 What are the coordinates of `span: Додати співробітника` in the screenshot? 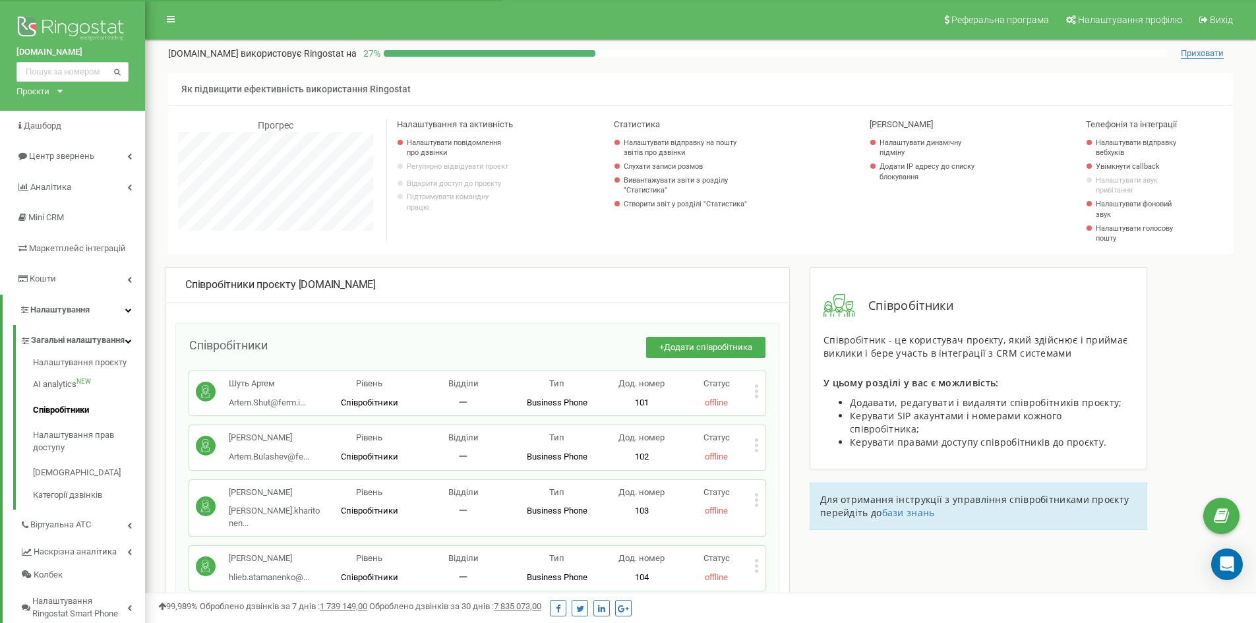 It's located at (708, 347).